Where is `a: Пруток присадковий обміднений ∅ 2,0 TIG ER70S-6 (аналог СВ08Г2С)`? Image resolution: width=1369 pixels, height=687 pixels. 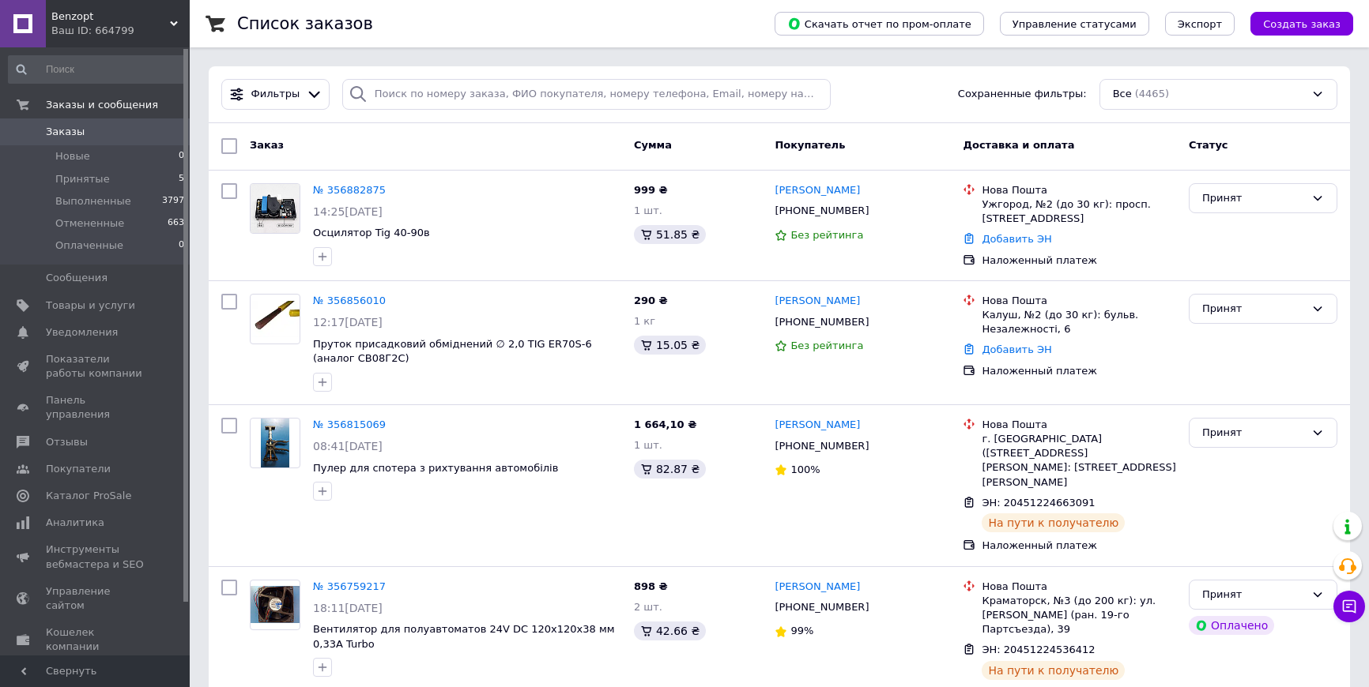 a: Пруток присадковий обміднений ∅ 2,0 TIG ER70S-6 (аналог СВ08Г2С) is located at coordinates (452, 352).